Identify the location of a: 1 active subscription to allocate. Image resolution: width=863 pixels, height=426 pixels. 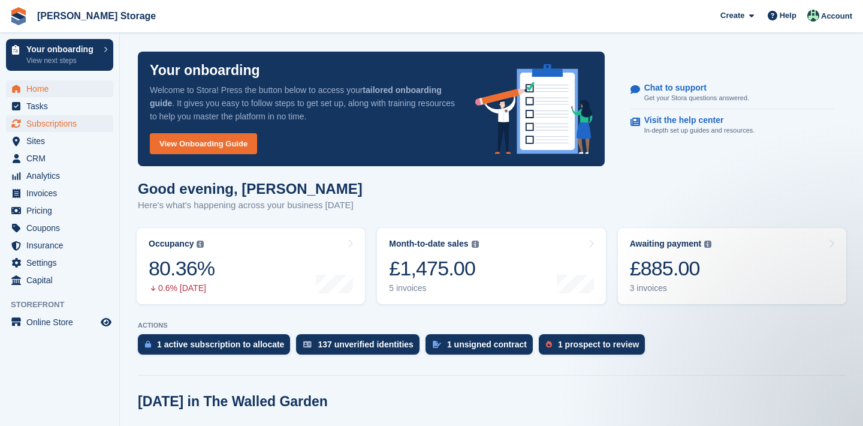
(217, 347).